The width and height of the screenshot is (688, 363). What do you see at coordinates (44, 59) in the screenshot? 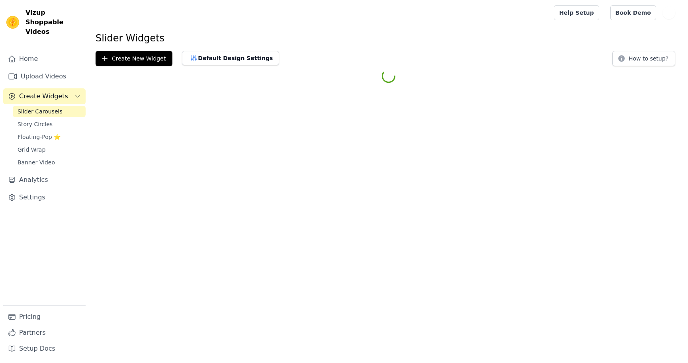
I see `a: Home` at bounding box center [44, 59].